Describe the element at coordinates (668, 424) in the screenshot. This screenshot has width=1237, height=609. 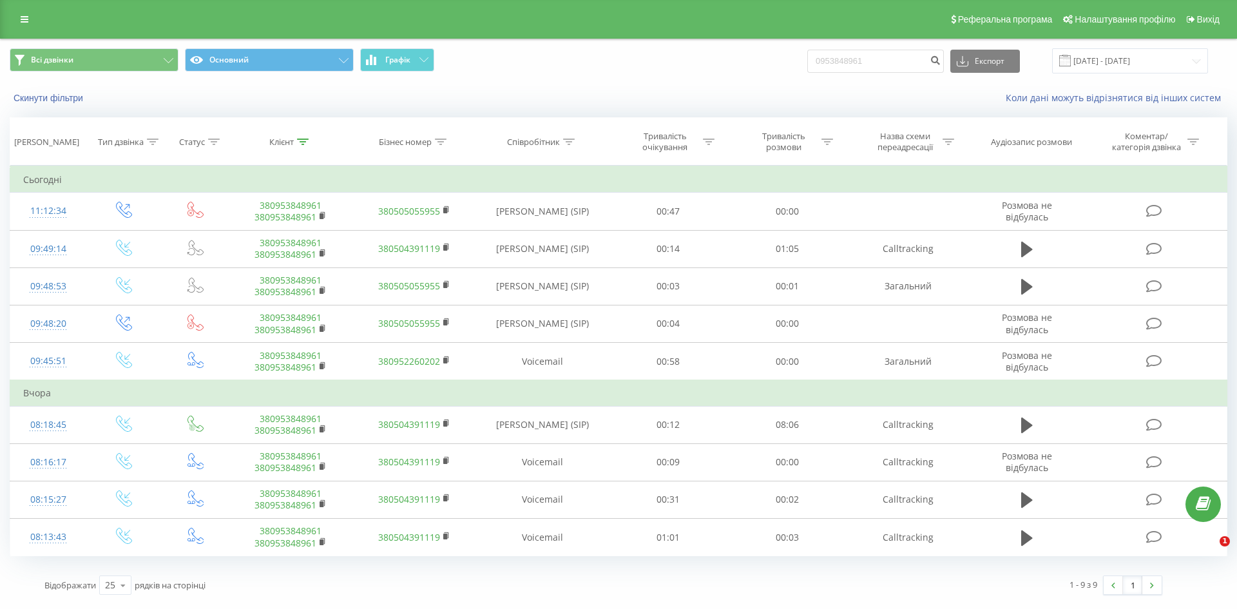
I see `td: 00:12` at that location.